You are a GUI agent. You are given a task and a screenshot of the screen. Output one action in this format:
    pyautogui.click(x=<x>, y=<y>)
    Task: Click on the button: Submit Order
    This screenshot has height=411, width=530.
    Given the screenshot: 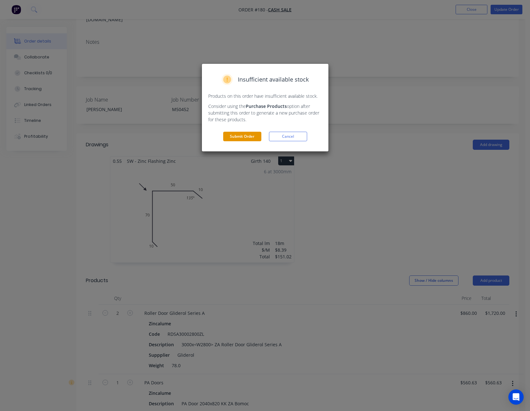 What is the action you would take?
    pyautogui.click(x=242, y=137)
    